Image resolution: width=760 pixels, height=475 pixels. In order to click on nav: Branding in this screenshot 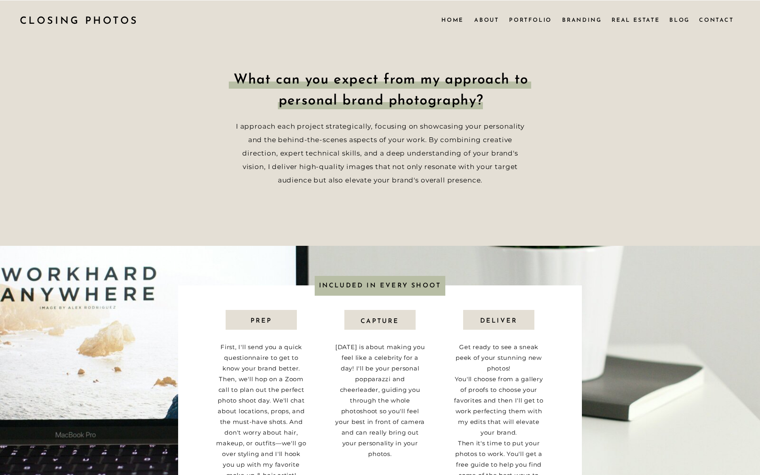, I will do `click(582, 20)`.